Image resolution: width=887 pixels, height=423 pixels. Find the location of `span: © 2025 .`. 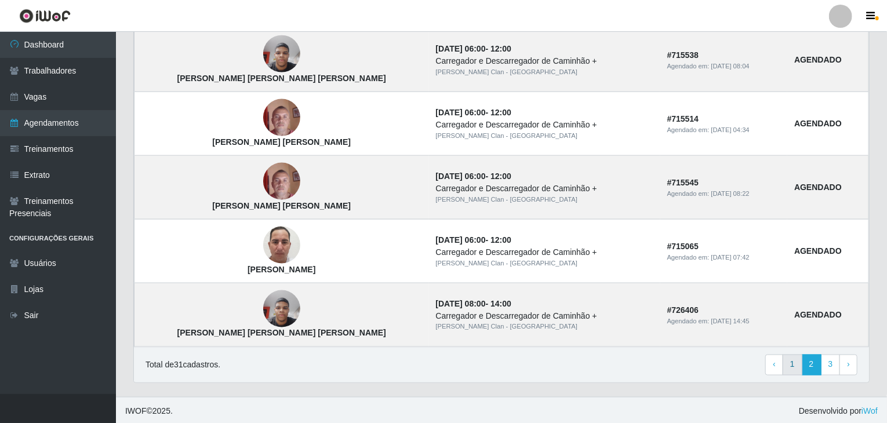

span: © 2025 . is located at coordinates (149, 412).